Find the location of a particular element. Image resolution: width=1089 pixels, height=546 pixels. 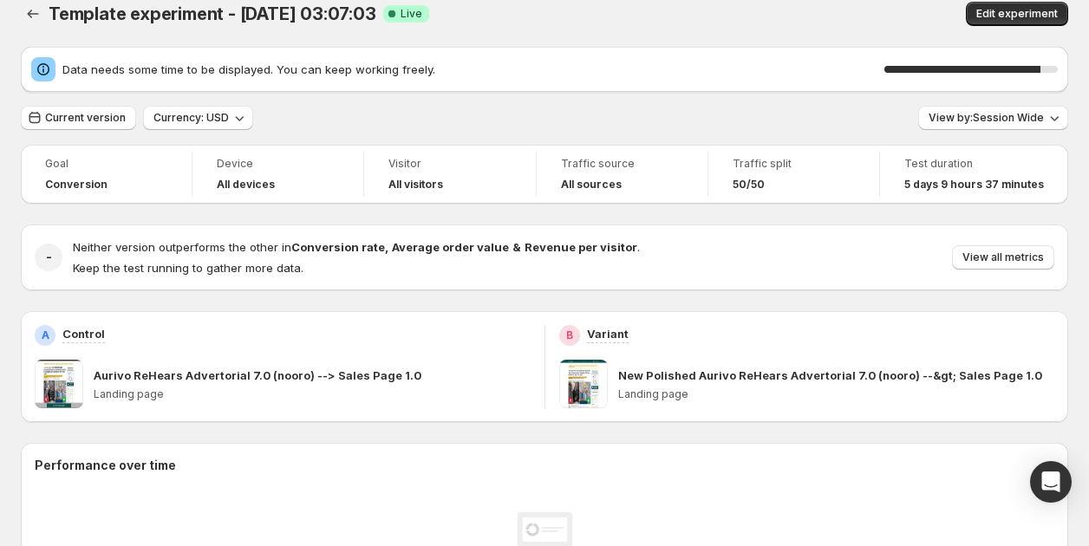

button: Currency: USD is located at coordinates (198, 118).